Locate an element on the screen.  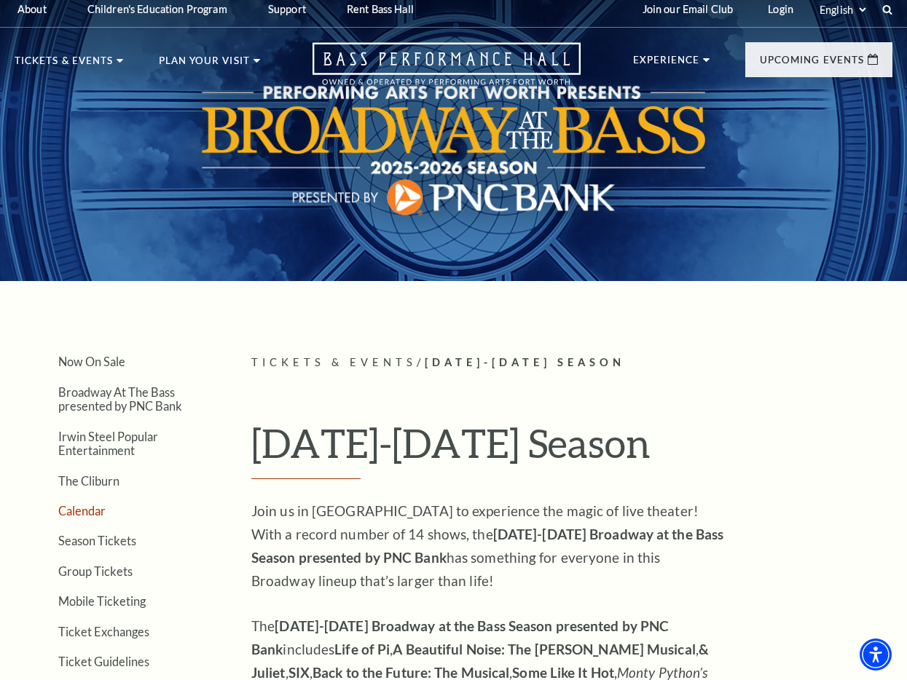
p: Upcoming Events is located at coordinates (812, 64).